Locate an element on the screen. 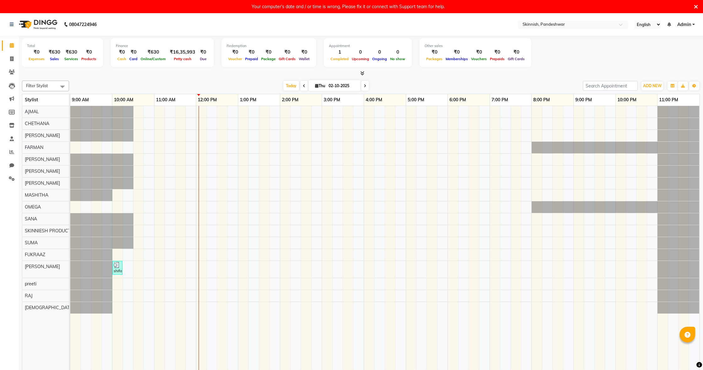 The width and height of the screenshot is (703, 370). a: 12:00 PM is located at coordinates (207, 100).